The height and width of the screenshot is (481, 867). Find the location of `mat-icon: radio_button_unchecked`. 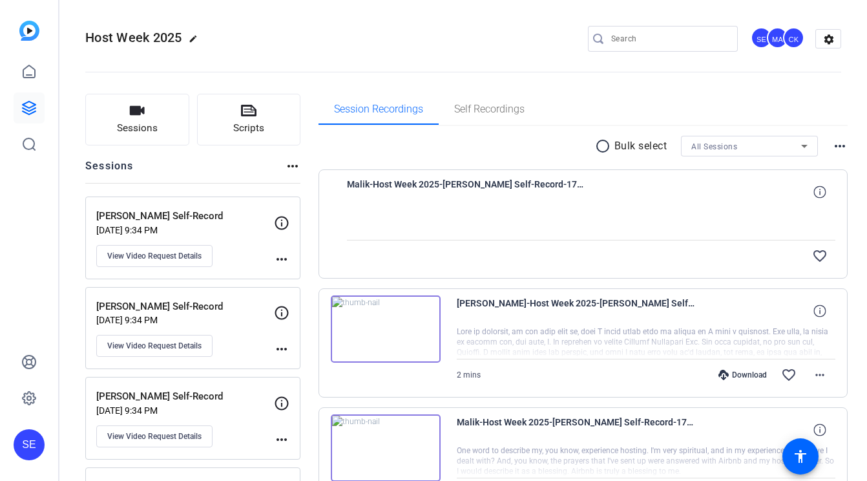

mat-icon: radio_button_unchecked is located at coordinates (605, 146).